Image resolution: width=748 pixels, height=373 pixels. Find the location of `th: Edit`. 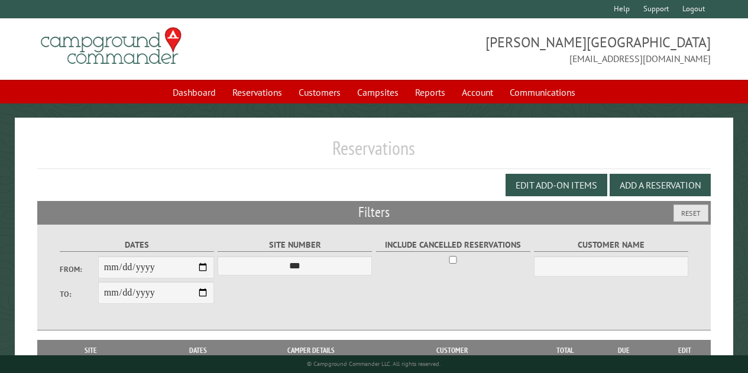

th: Edit is located at coordinates (685, 350).